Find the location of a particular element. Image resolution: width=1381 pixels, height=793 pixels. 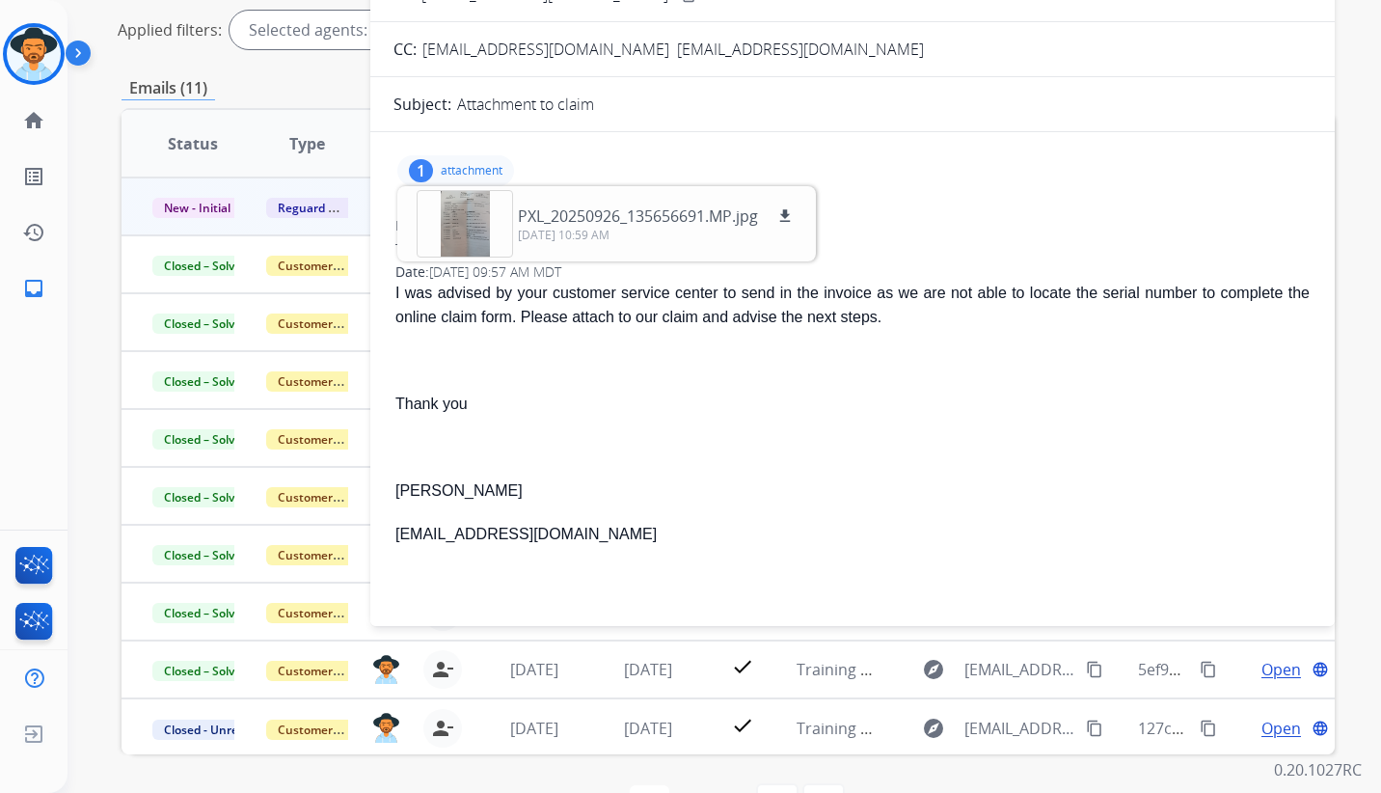

p: CC: is located at coordinates (405, 49).